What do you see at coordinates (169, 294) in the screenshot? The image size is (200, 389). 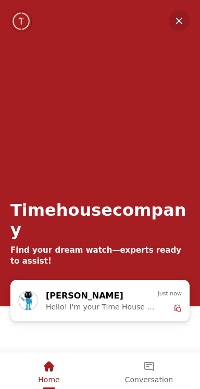 I see `span: Just now` at bounding box center [169, 294].